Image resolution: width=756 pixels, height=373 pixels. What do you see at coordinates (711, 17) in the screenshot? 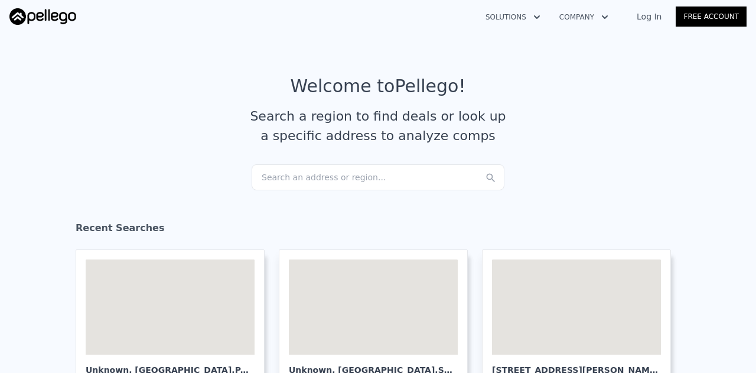
I see `a: Free Account` at bounding box center [711, 17].